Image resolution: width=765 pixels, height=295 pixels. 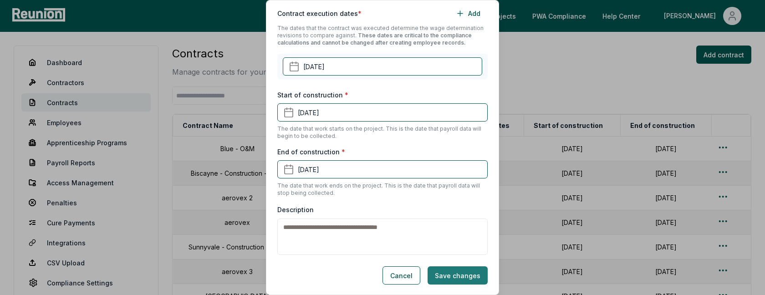 I want to click on button: Save changes, so click(x=458, y=275).